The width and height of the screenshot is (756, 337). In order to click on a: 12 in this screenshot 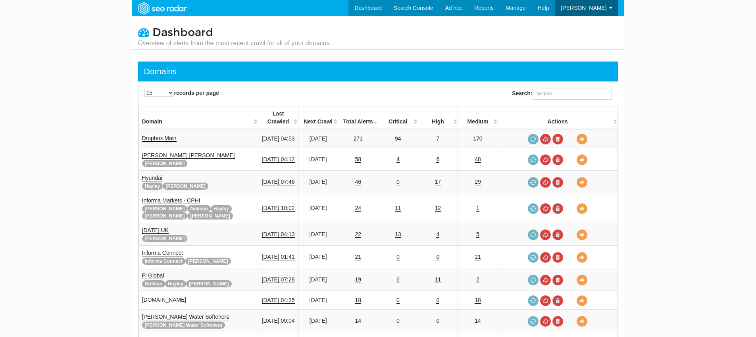, I will do `click(438, 208)`.